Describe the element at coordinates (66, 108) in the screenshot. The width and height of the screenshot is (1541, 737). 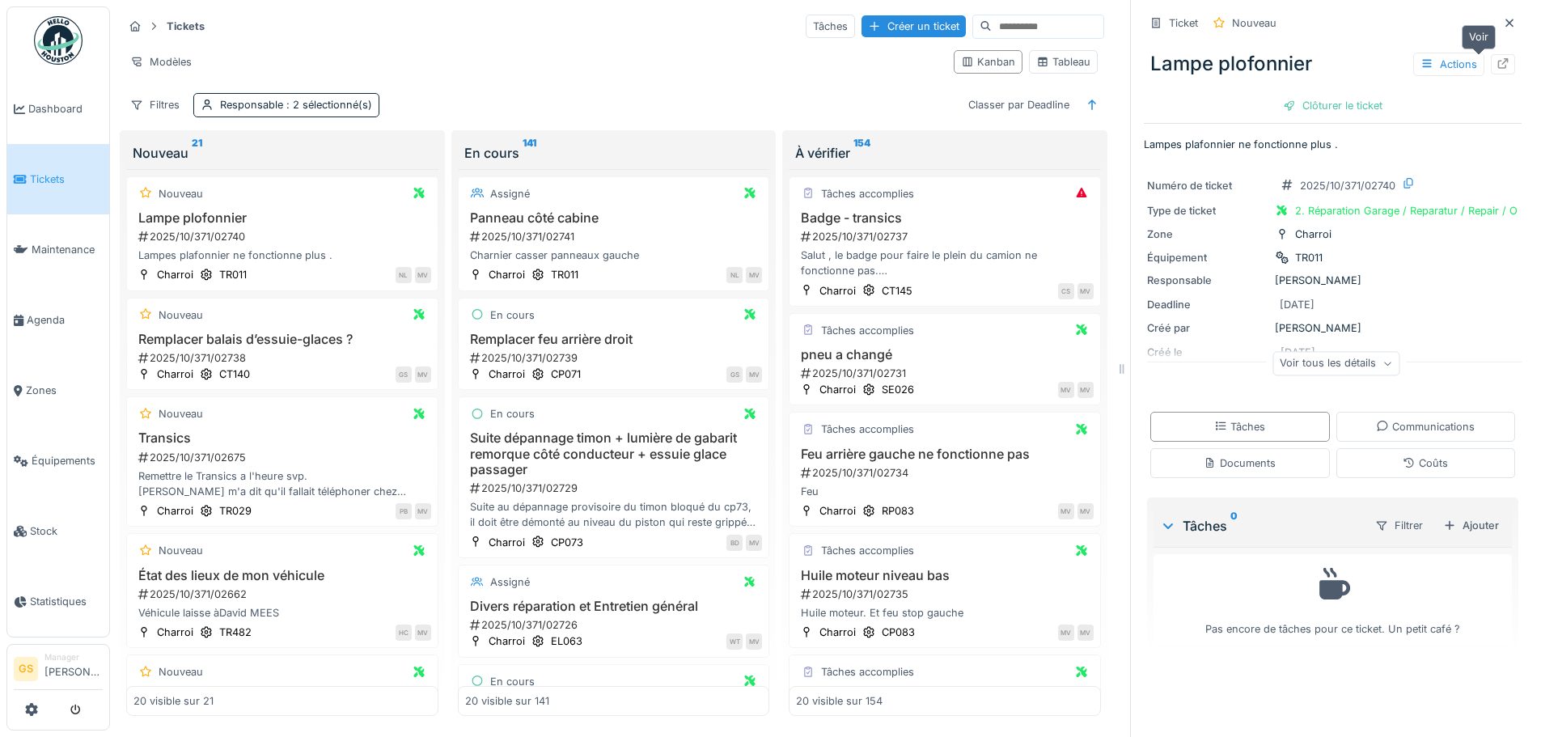
I see `span: Dashboard` at that location.